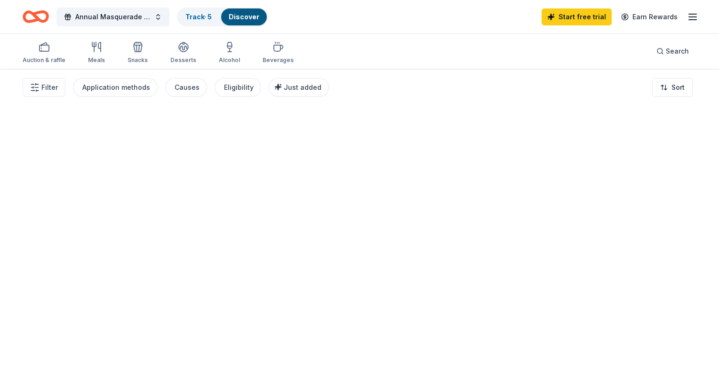  I want to click on a: Track· 5, so click(199, 16).